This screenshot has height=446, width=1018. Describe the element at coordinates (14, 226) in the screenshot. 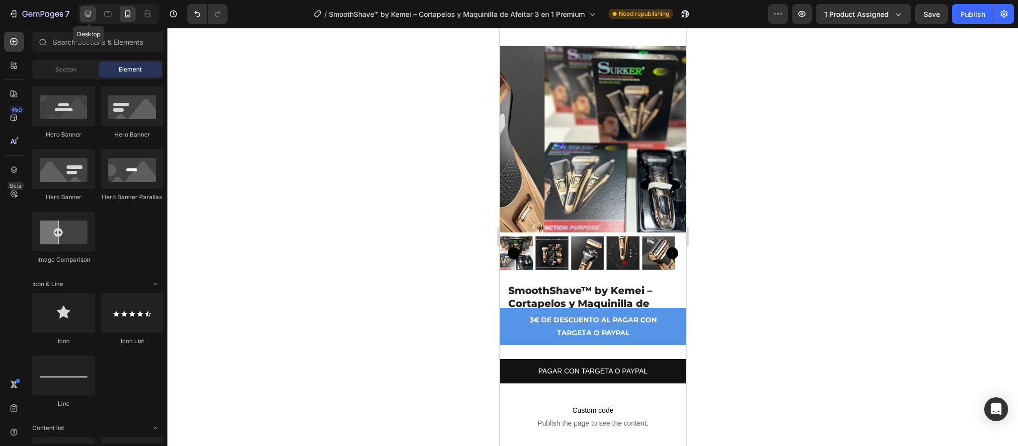

I see `button: Carousel Back Arrow` at that location.